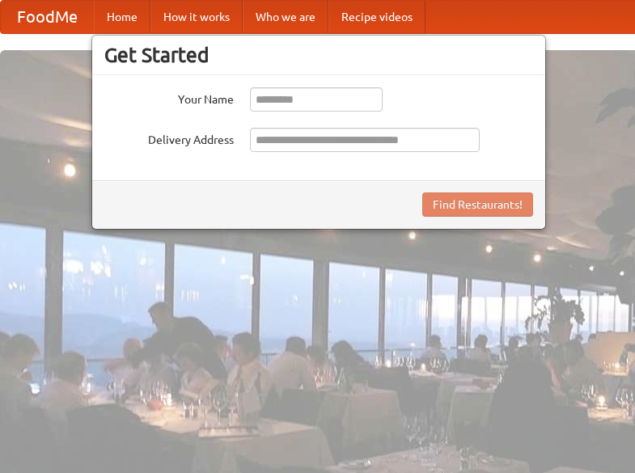 This screenshot has width=635, height=473. I want to click on a: Recipe videos, so click(377, 17).